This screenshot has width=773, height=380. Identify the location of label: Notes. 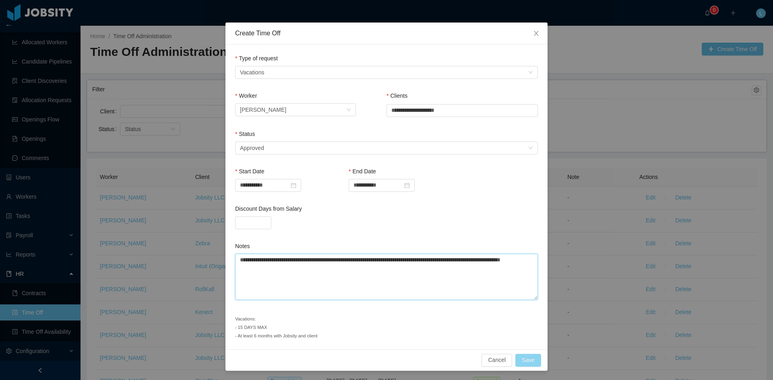
(242, 246).